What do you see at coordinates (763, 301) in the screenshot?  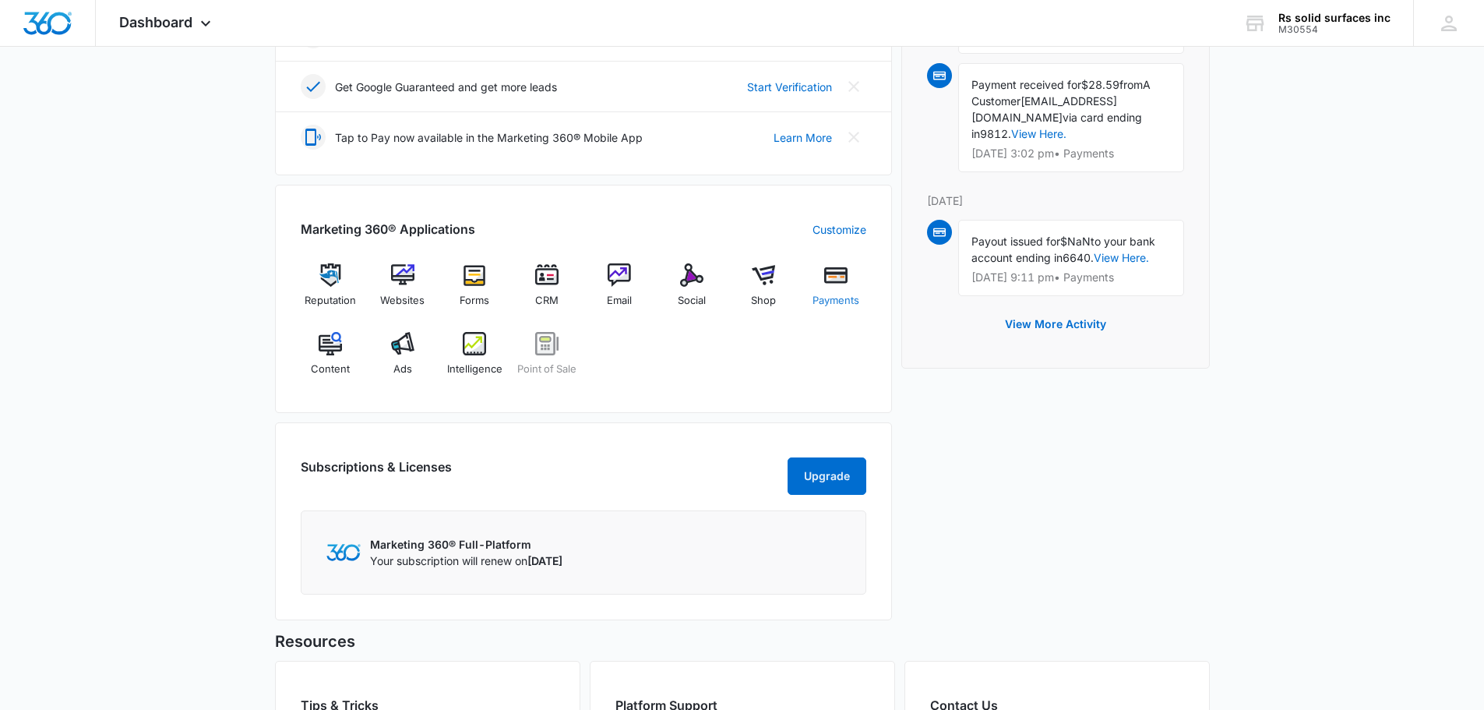 I see `span: Shop` at bounding box center [763, 301].